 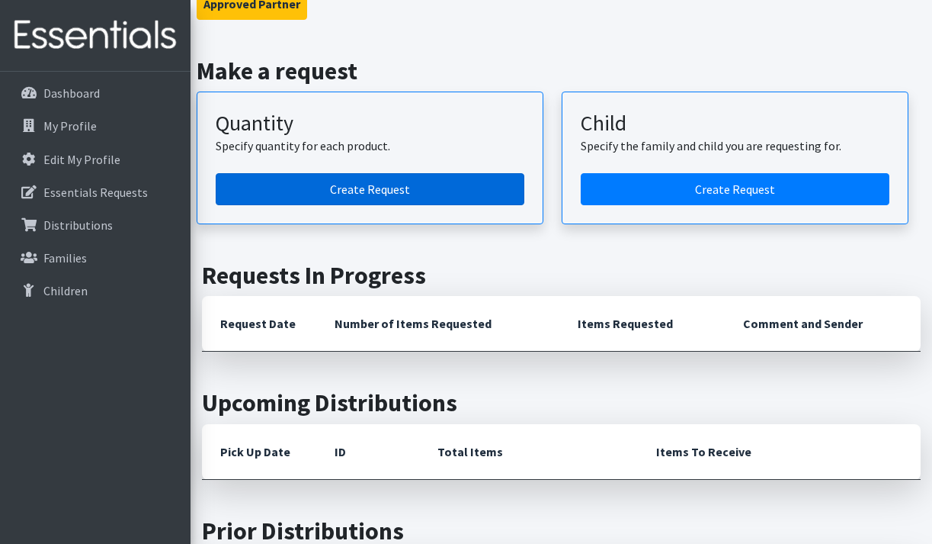 What do you see at coordinates (779, 451) in the screenshot?
I see `th: Items To Receive` at bounding box center [779, 451].